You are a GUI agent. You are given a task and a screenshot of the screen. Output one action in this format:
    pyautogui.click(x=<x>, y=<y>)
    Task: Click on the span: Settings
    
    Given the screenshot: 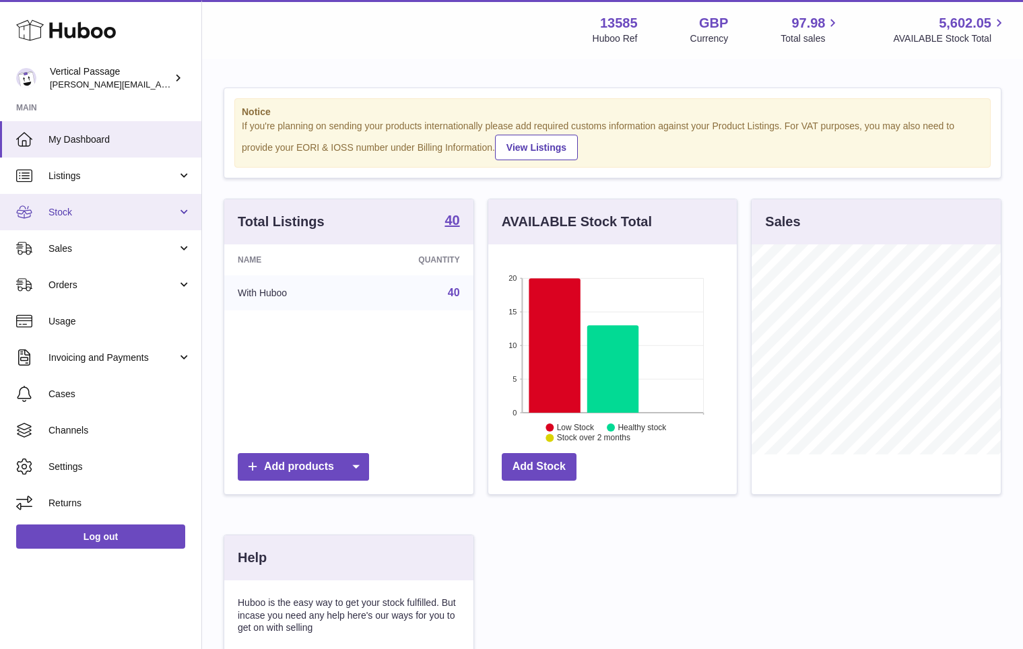 What is the action you would take?
    pyautogui.click(x=120, y=467)
    